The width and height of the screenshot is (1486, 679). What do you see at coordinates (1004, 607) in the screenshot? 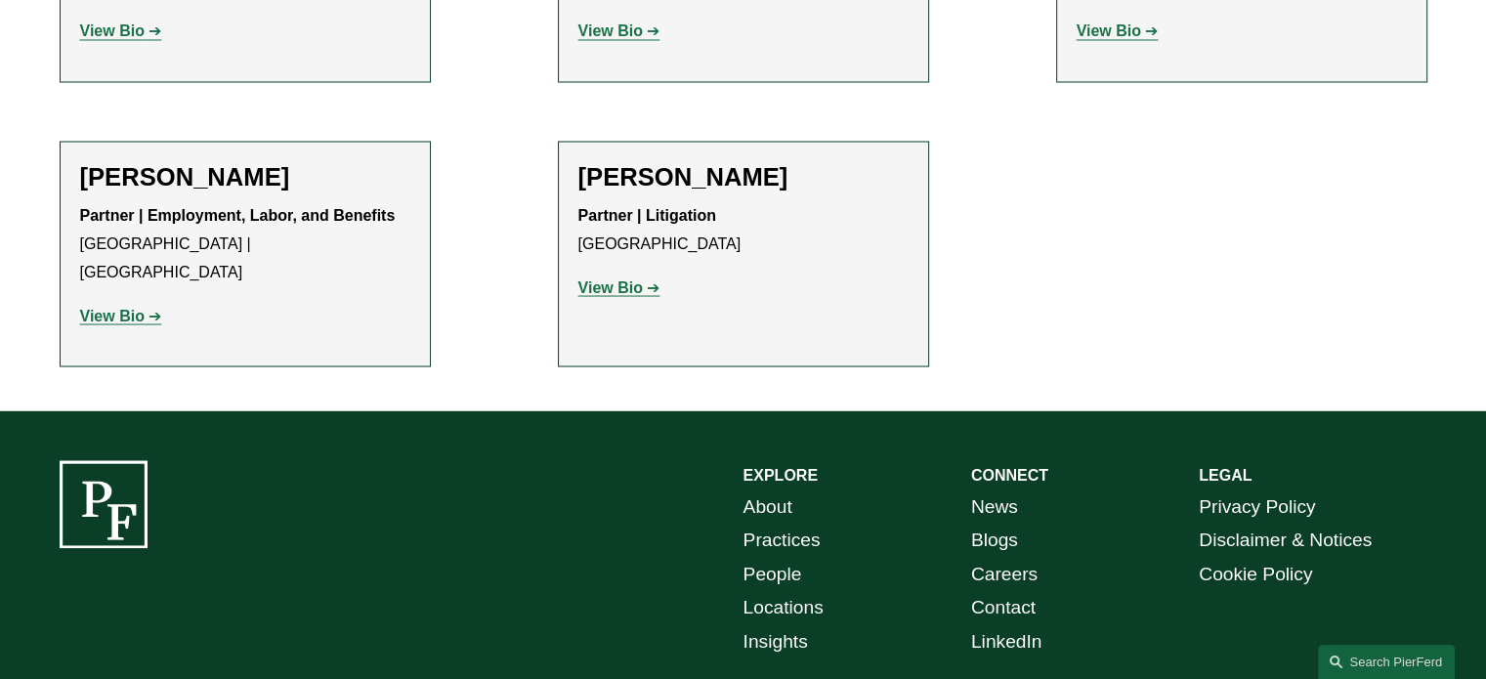
I see `a: Contact` at bounding box center [1004, 607].